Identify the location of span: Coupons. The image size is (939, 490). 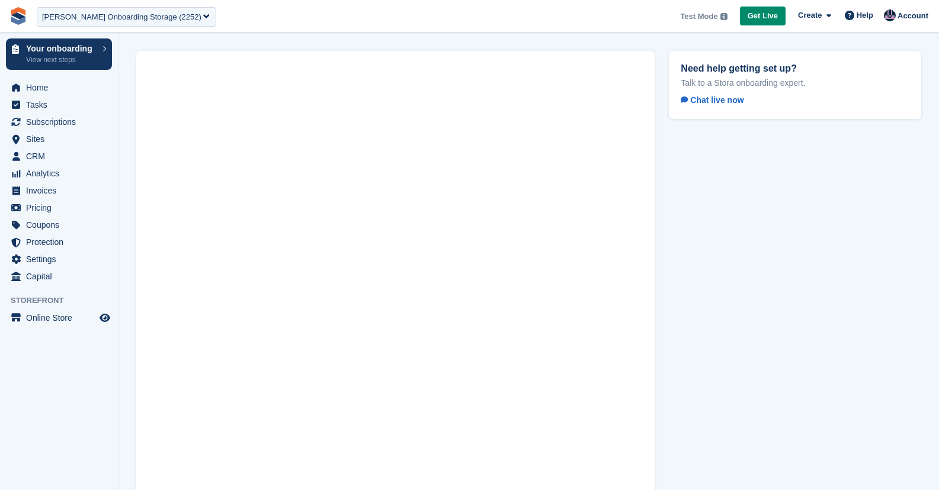
(62, 225).